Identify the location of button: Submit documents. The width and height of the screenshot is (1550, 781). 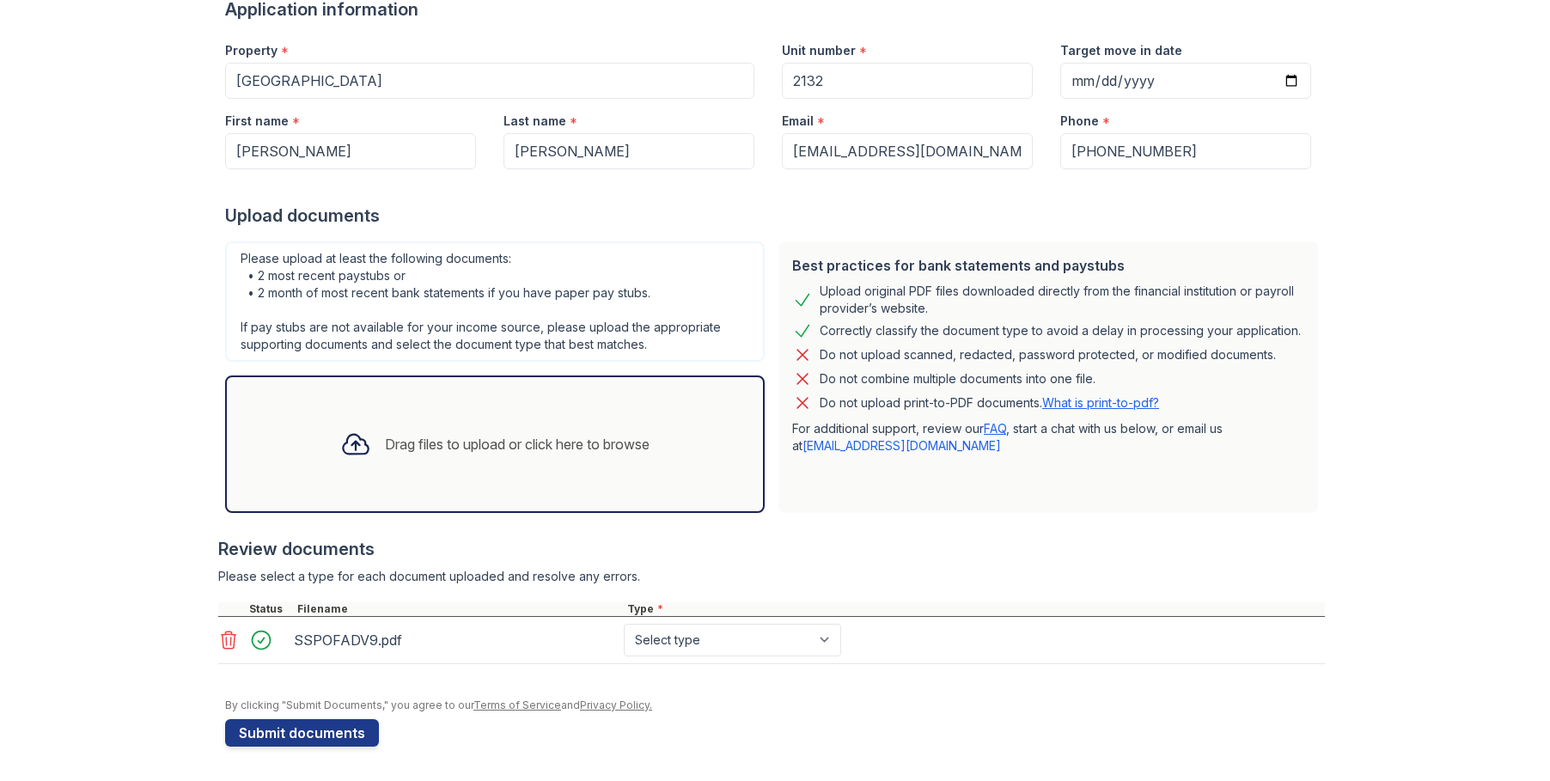
(302, 733).